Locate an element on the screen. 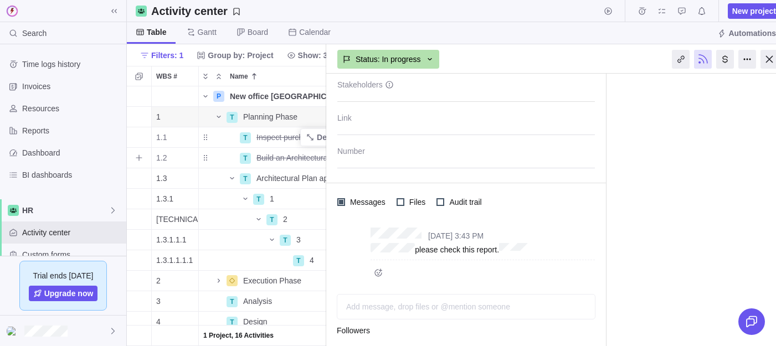  div: 1.3.1.1 is located at coordinates (175, 219).